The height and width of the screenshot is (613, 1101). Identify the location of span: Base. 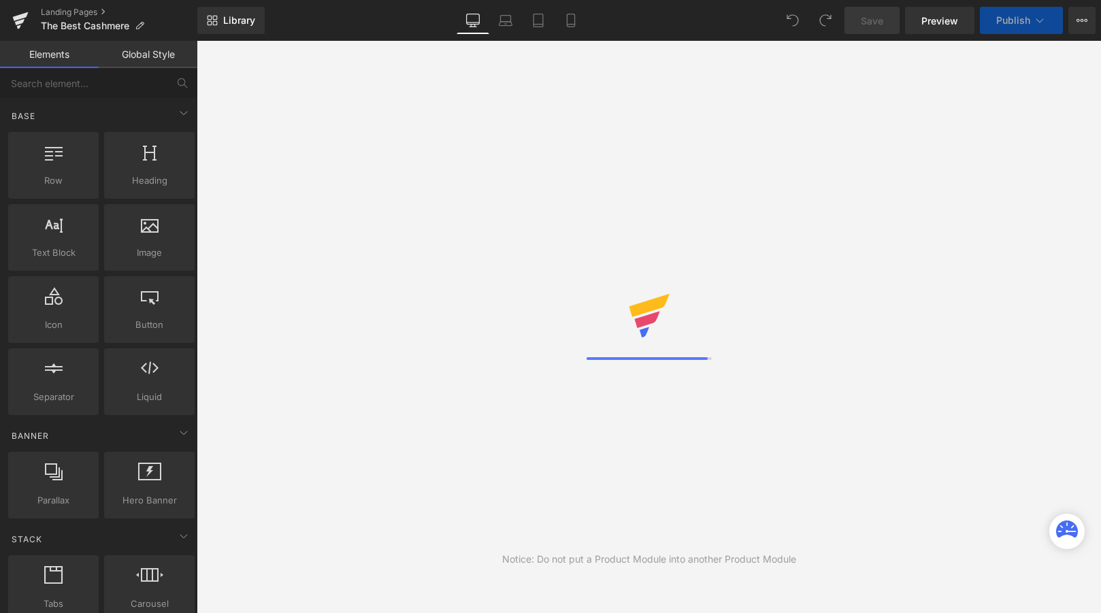
(23, 116).